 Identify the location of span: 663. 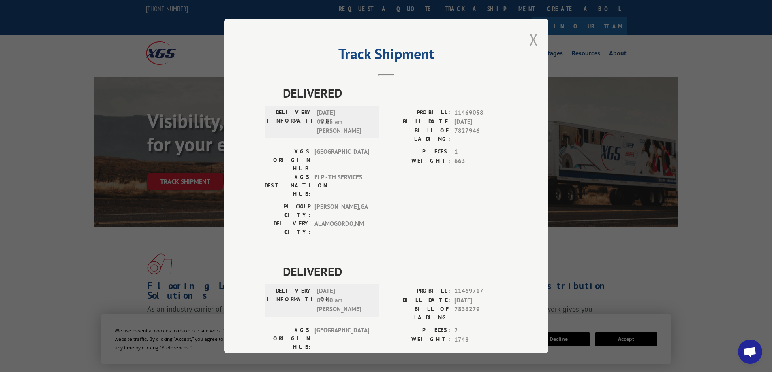
(481, 161).